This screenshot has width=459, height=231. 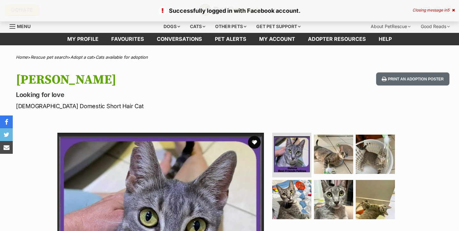 I want to click on span: Menu, so click(x=24, y=26).